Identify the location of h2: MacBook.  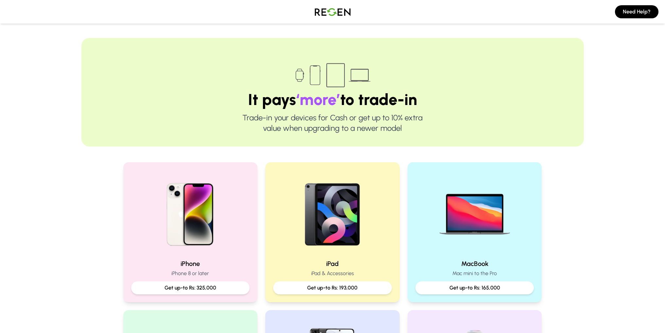
(474, 264).